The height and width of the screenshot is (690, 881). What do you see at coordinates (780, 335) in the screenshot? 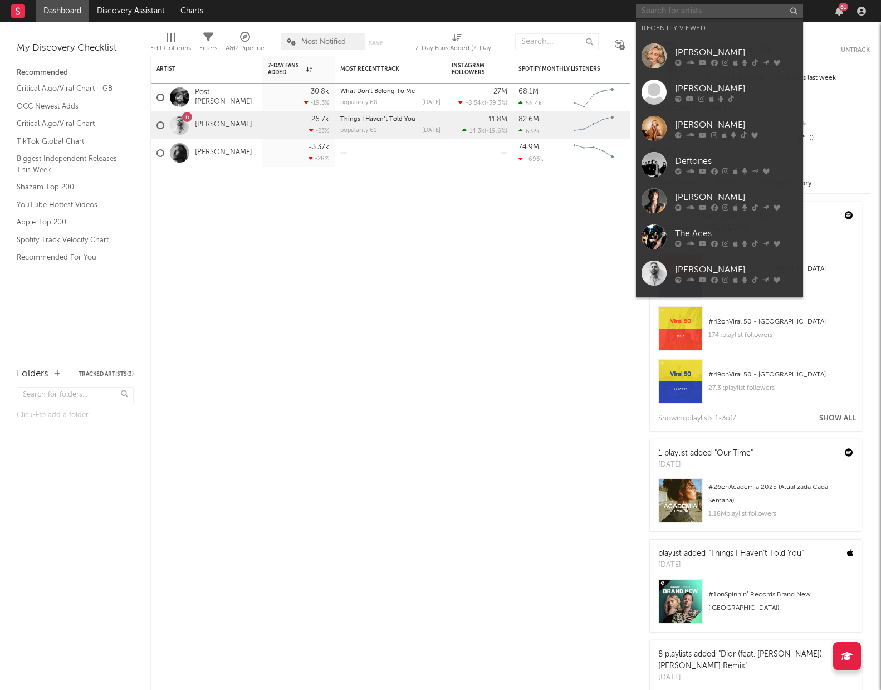
I see `div: 174k playlist followers` at bounding box center [780, 335].